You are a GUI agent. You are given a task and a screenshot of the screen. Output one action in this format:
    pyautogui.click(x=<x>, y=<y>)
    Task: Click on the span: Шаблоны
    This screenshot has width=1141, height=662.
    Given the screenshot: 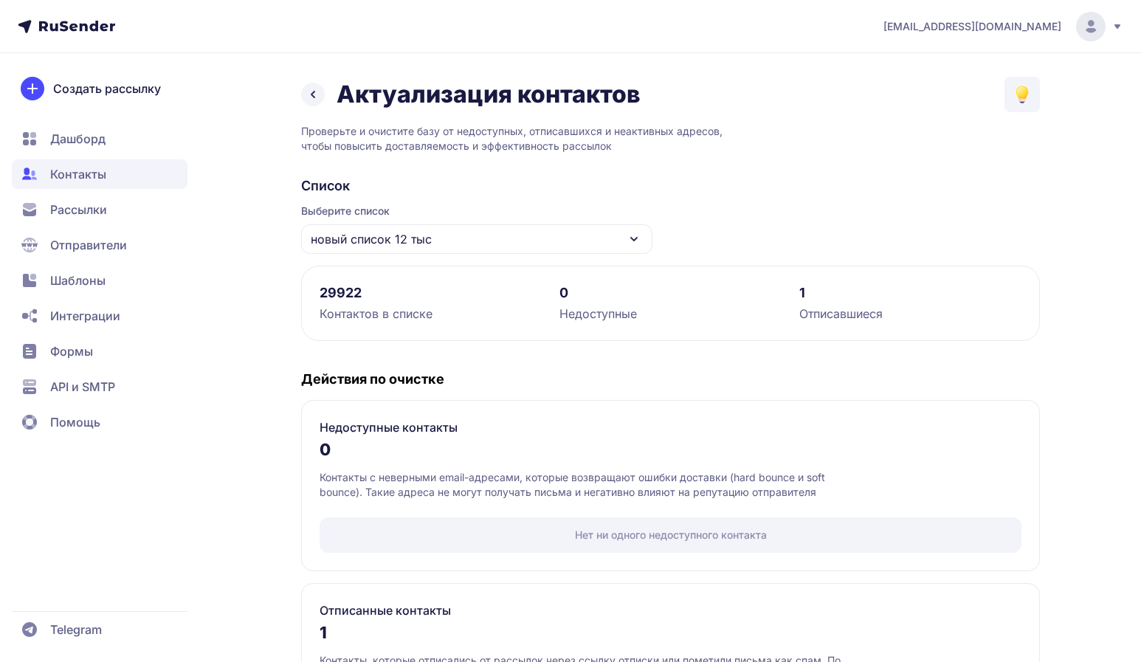 What is the action you would take?
    pyautogui.click(x=78, y=281)
    